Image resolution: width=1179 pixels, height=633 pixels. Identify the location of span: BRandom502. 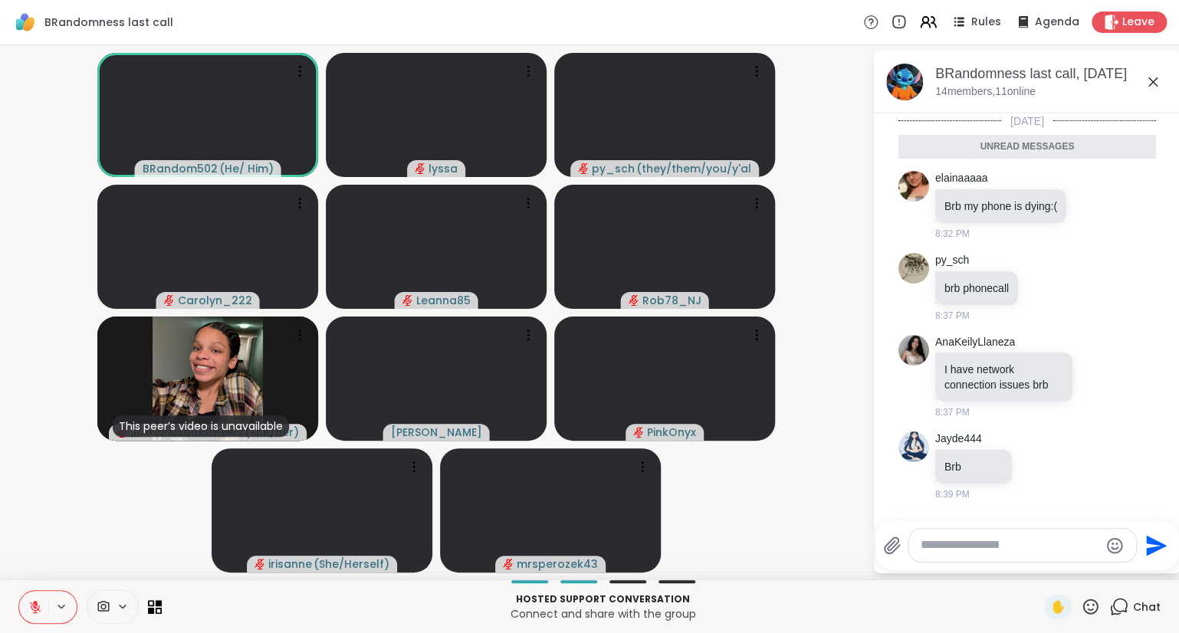
(180, 169).